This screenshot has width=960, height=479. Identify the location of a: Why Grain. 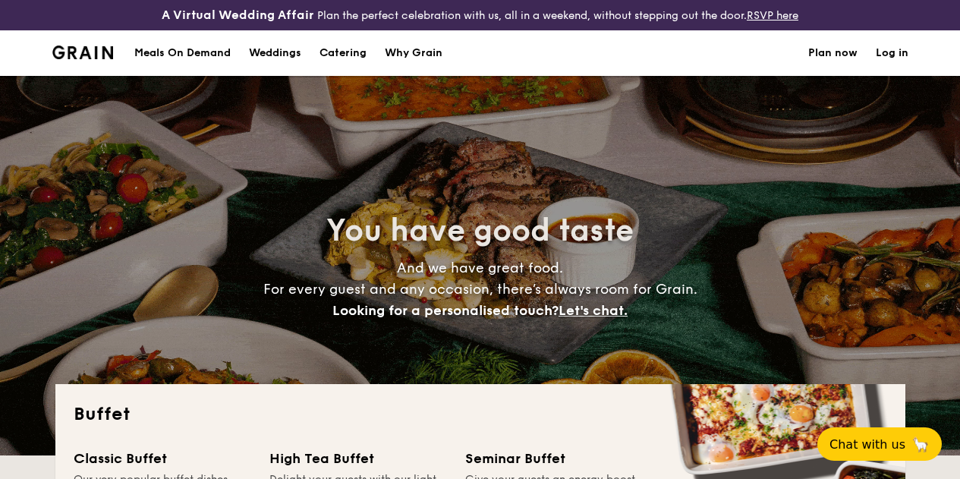
(414, 53).